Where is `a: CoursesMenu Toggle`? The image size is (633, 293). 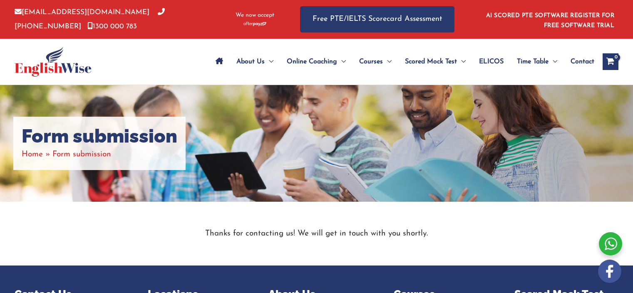
a: CoursesMenu Toggle is located at coordinates (375, 62).